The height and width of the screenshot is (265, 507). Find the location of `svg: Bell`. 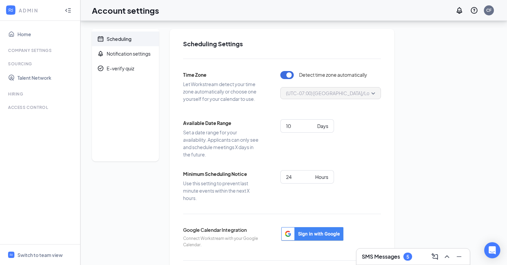

svg: Bell is located at coordinates (101, 54).